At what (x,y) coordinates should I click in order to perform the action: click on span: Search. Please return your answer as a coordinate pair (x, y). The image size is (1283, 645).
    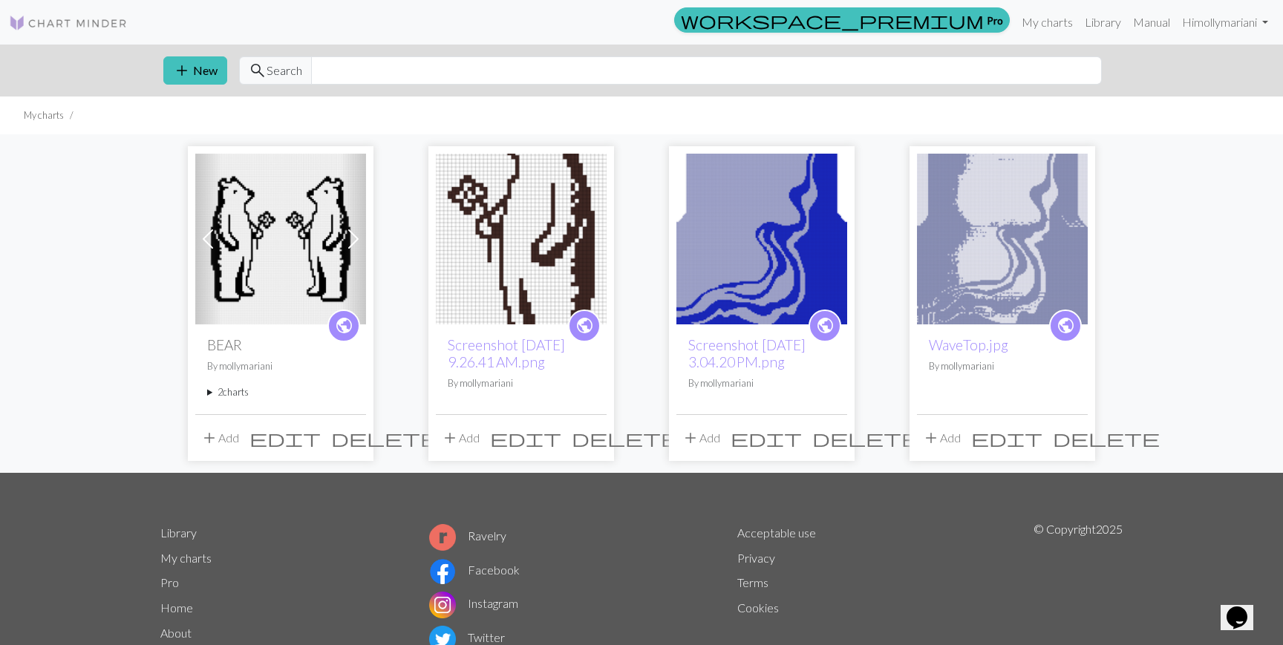
    Looking at the image, I should click on (284, 71).